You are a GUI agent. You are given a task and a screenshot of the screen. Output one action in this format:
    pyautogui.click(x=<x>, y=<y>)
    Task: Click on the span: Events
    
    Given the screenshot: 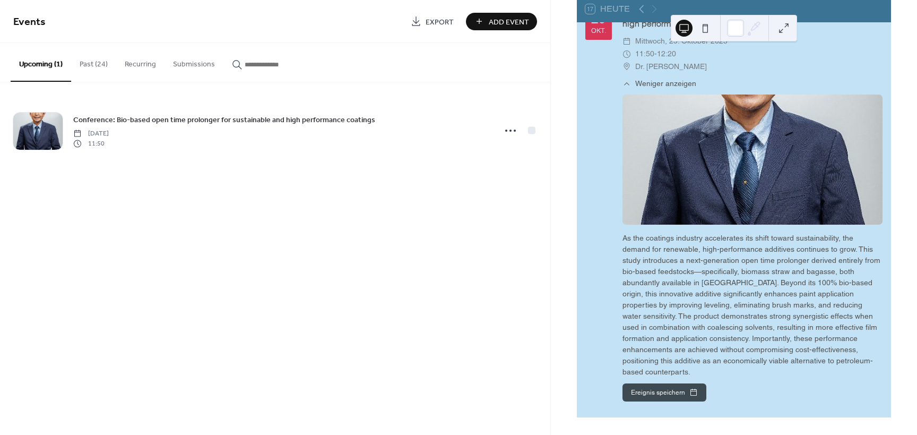 What is the action you would take?
    pyautogui.click(x=29, y=22)
    